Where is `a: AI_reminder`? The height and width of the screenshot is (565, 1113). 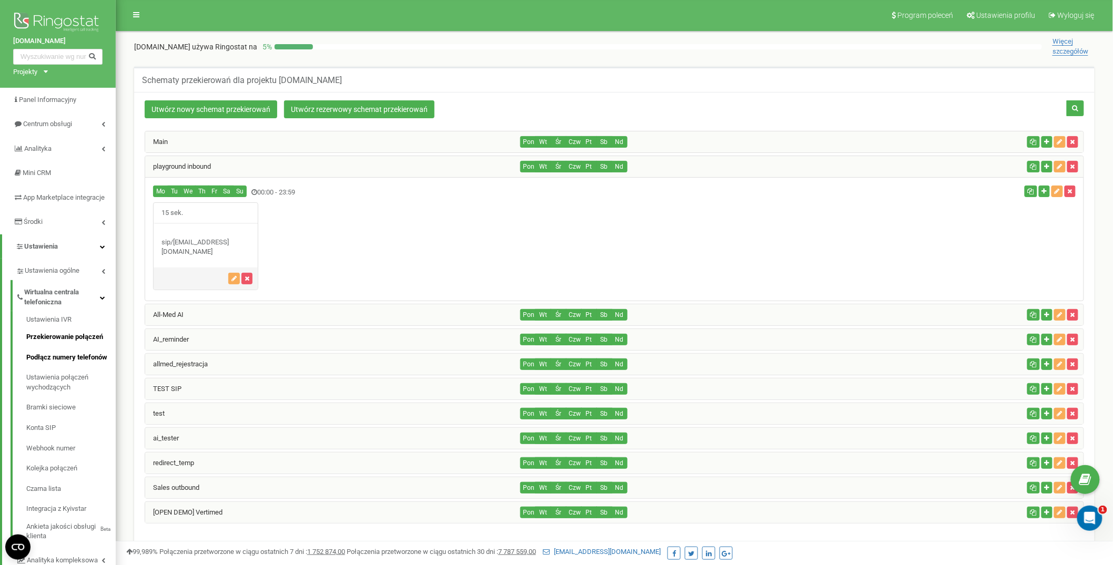
a: AI_reminder is located at coordinates (167, 339).